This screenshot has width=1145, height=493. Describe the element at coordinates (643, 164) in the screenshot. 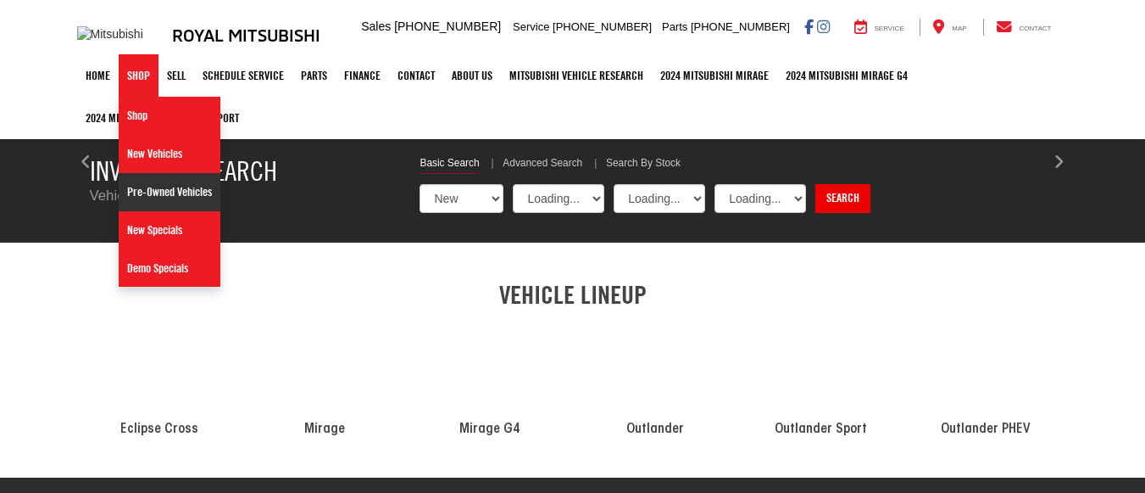

I see `a: Search By Stock` at that location.